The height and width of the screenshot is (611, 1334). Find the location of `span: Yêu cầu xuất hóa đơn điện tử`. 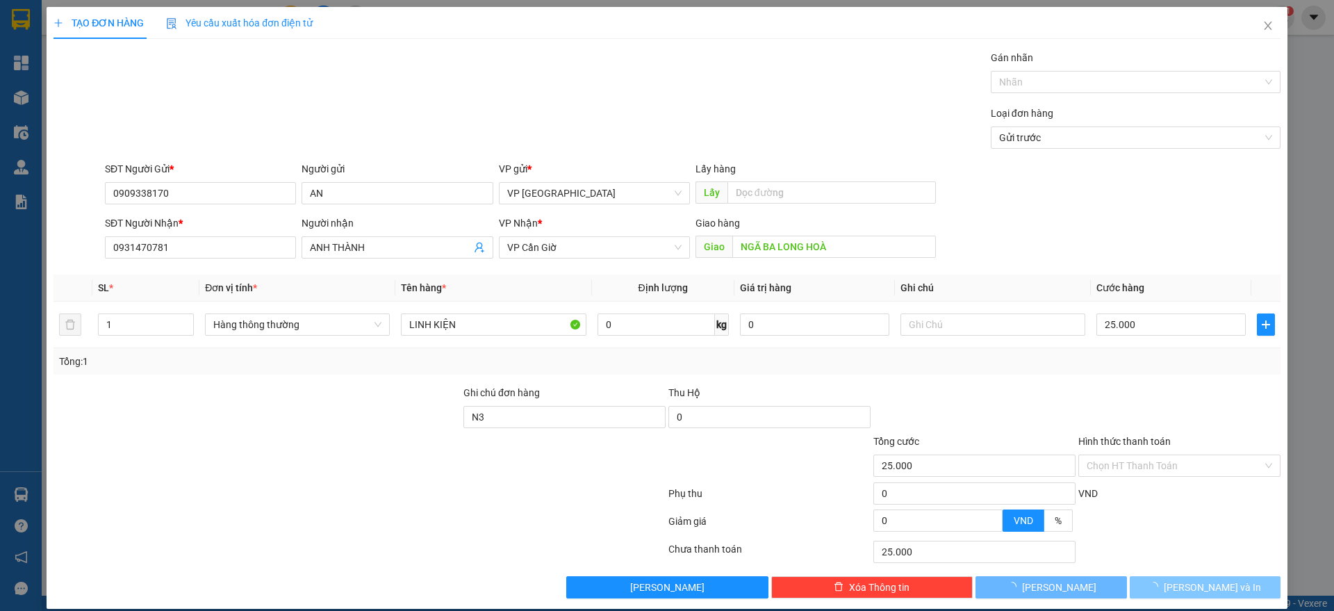

span: Yêu cầu xuất hóa đơn điện tử is located at coordinates (239, 23).